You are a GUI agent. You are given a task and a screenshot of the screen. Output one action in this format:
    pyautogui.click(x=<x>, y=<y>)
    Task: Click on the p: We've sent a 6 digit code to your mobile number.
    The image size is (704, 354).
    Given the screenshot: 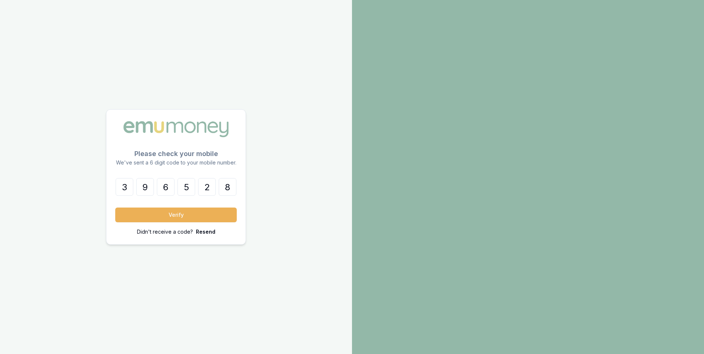 What is the action you would take?
    pyautogui.click(x=176, y=163)
    